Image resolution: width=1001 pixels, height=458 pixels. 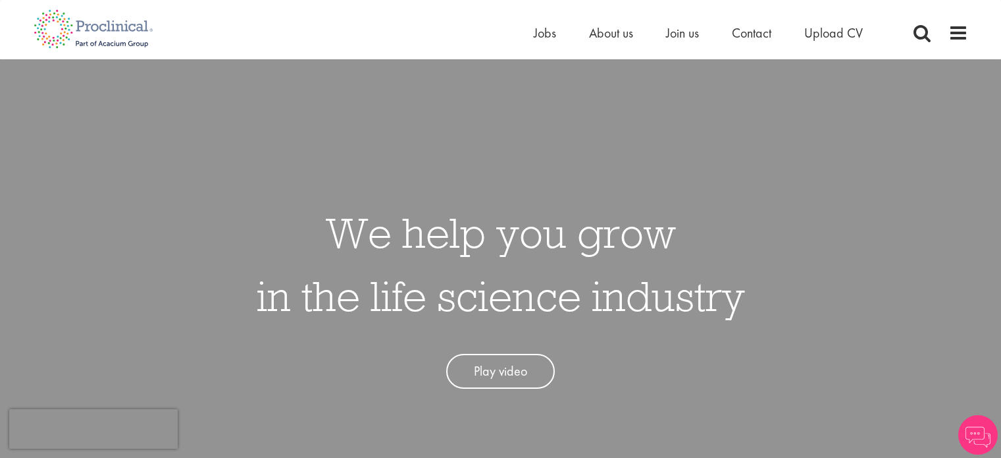 I want to click on a: Upload CV, so click(x=833, y=33).